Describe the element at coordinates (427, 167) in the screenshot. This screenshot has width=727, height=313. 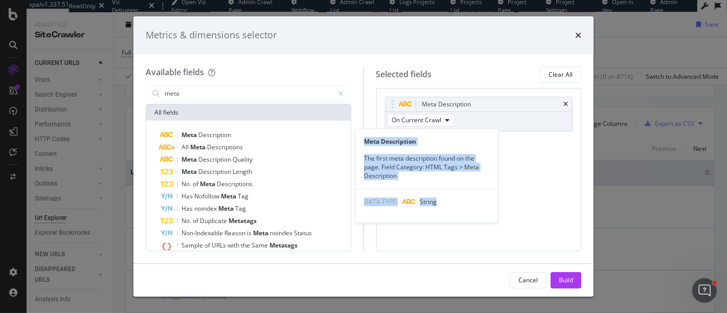
I see `div: The first meta description found on the page. Field Category: HTML Tags > Meta Description` at that location.